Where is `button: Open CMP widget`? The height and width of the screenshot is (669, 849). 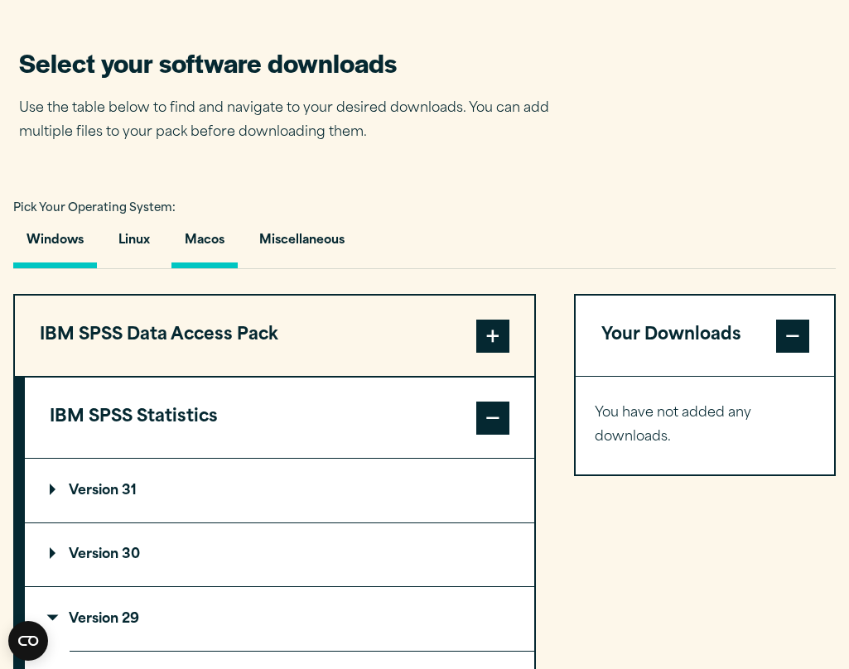 button: Open CMP widget is located at coordinates (28, 641).